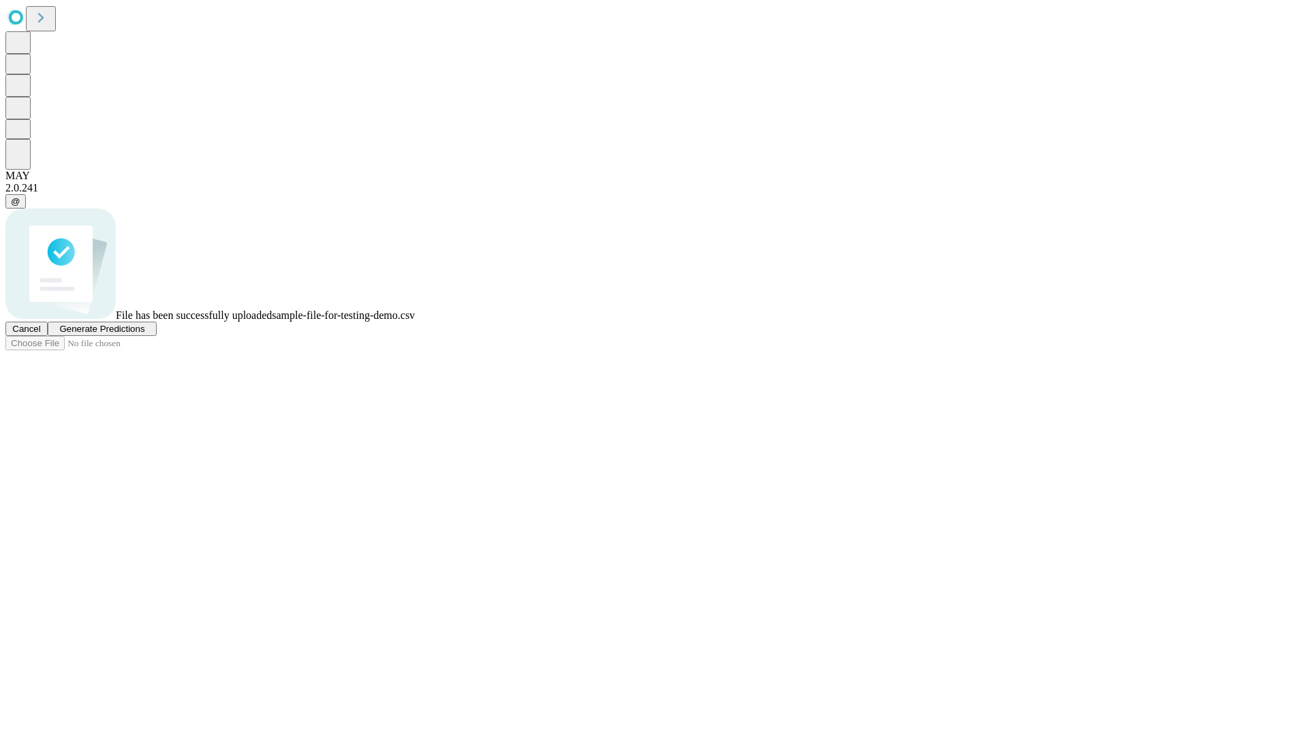 The width and height of the screenshot is (1308, 736). I want to click on span: sample-file-for-testing-demo.csv, so click(343, 315).